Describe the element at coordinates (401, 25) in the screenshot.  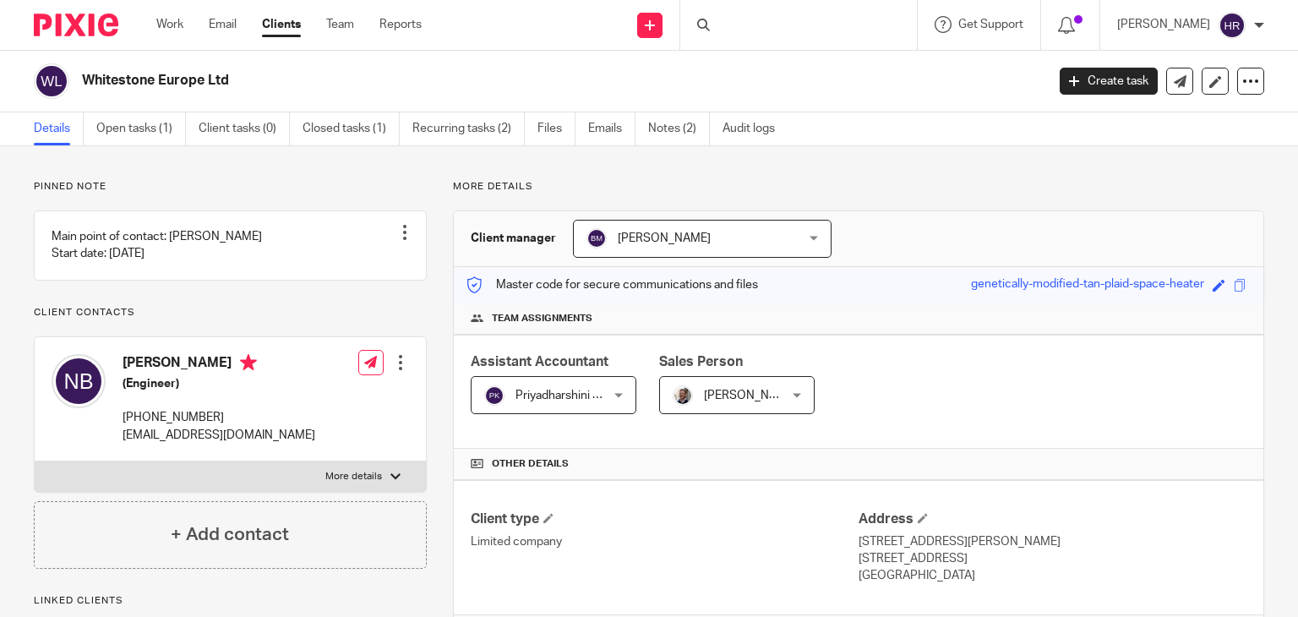
I see `a: Reports` at that location.